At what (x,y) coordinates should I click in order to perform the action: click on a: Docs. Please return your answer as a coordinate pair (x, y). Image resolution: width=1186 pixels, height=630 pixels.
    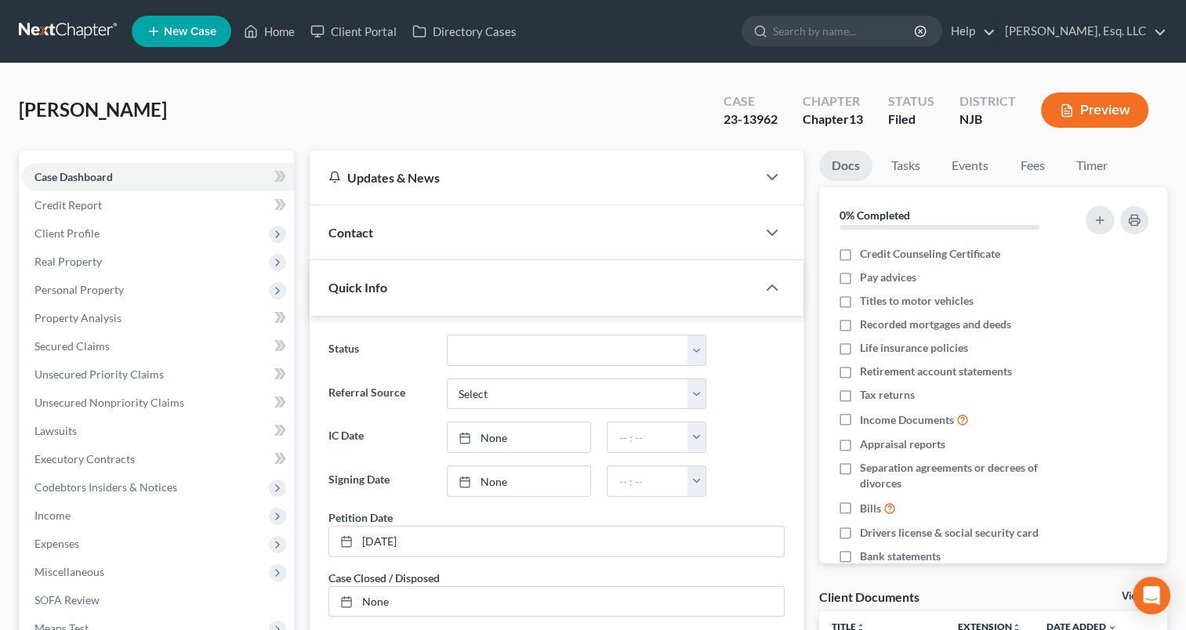
    Looking at the image, I should click on (846, 165).